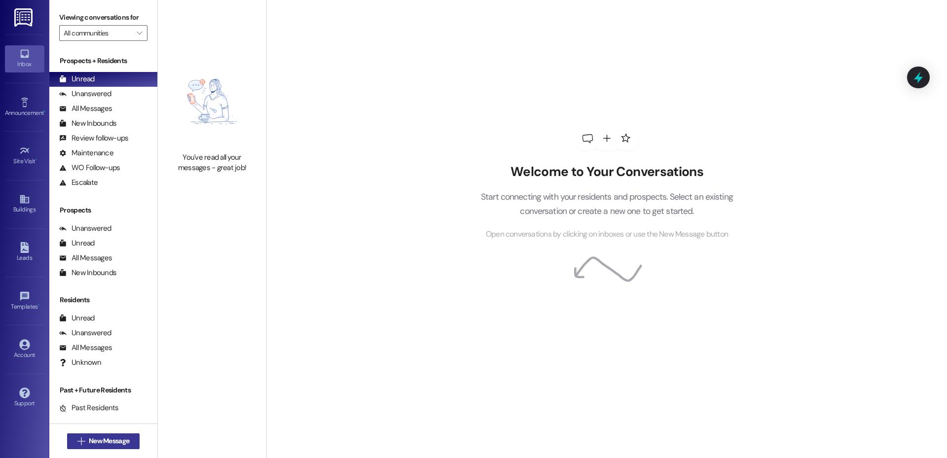 This screenshot has width=947, height=458. Describe the element at coordinates (607, 172) in the screenshot. I see `h2: Welcome to Your Conversations` at that location.